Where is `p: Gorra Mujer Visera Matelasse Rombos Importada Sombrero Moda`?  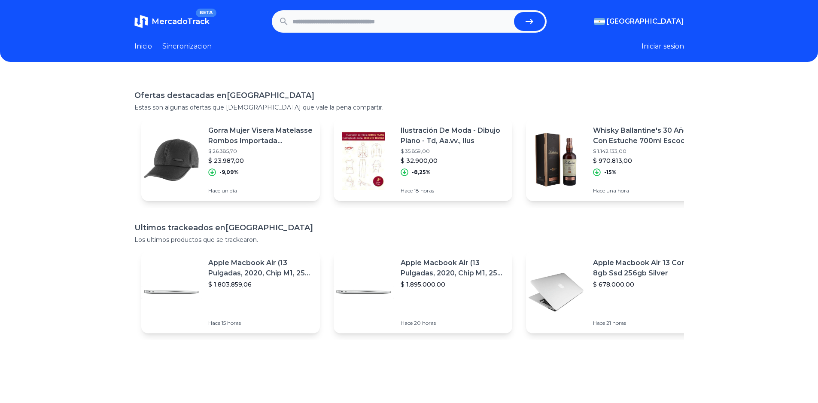 p: Gorra Mujer Visera Matelasse Rombos Importada Sombrero Moda is located at coordinates (261, 136).